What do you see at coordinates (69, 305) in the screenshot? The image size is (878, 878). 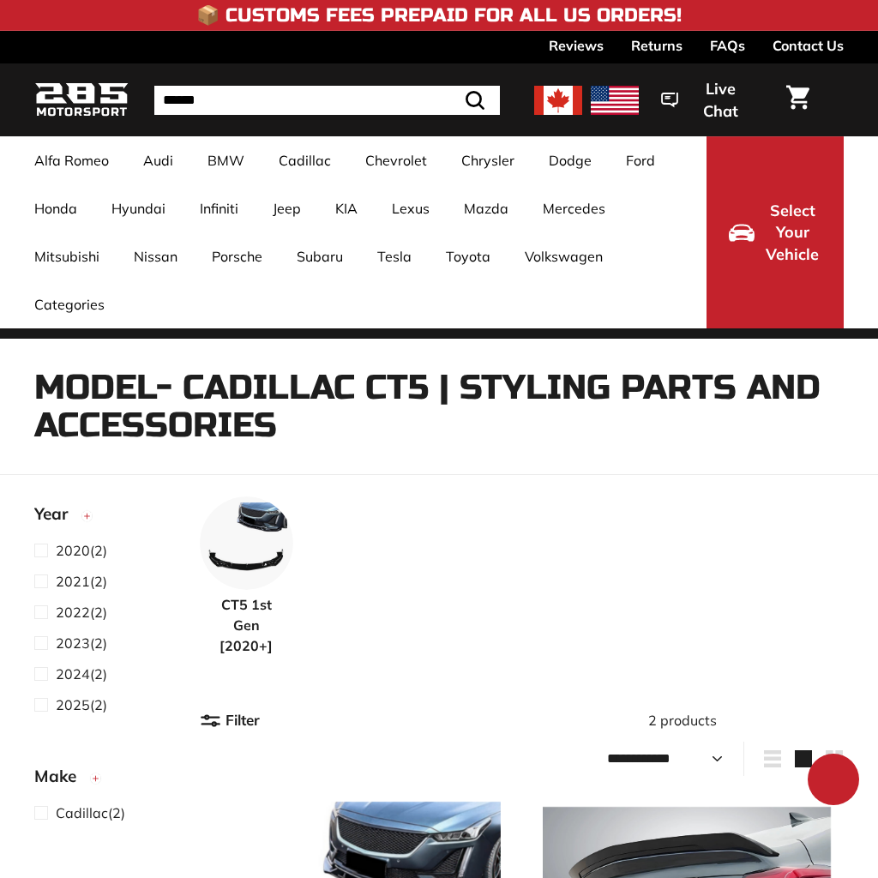 I see `a: Categories` at bounding box center [69, 305].